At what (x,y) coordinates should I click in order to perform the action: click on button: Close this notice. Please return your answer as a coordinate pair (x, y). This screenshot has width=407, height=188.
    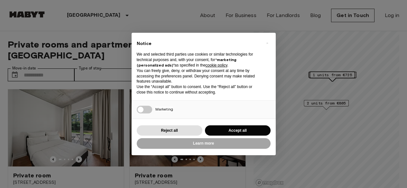
    Looking at the image, I should click on (267, 43).